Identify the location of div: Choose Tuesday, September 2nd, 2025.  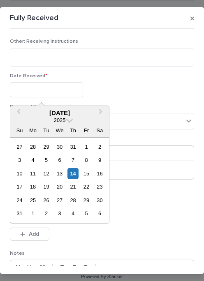
(46, 213).